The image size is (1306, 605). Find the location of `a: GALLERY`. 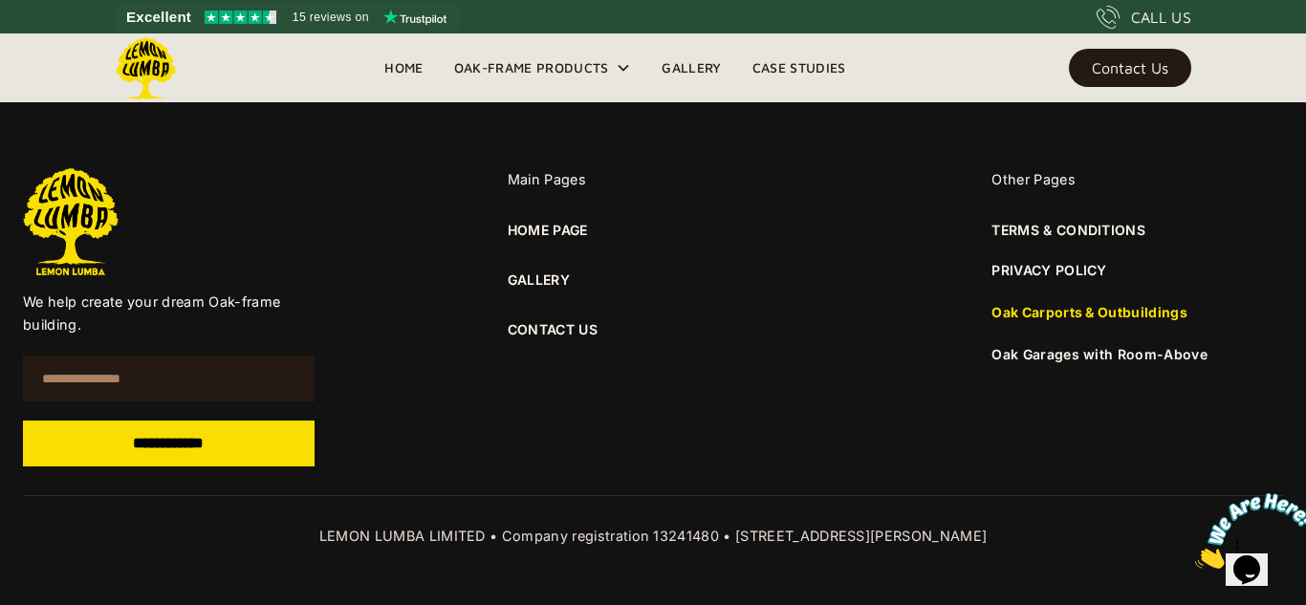

a: GALLERY is located at coordinates (653, 280).